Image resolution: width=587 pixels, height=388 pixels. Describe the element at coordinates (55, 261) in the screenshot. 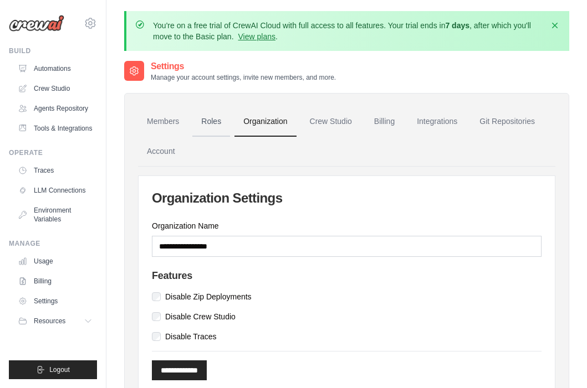

I see `a: Usage` at that location.